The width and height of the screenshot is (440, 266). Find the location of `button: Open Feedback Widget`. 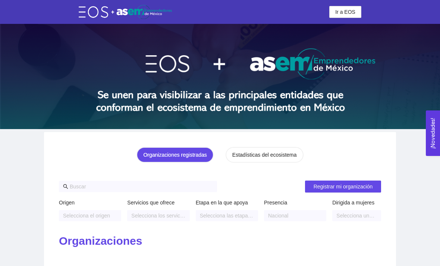

button: Open Feedback Widget is located at coordinates (433, 133).